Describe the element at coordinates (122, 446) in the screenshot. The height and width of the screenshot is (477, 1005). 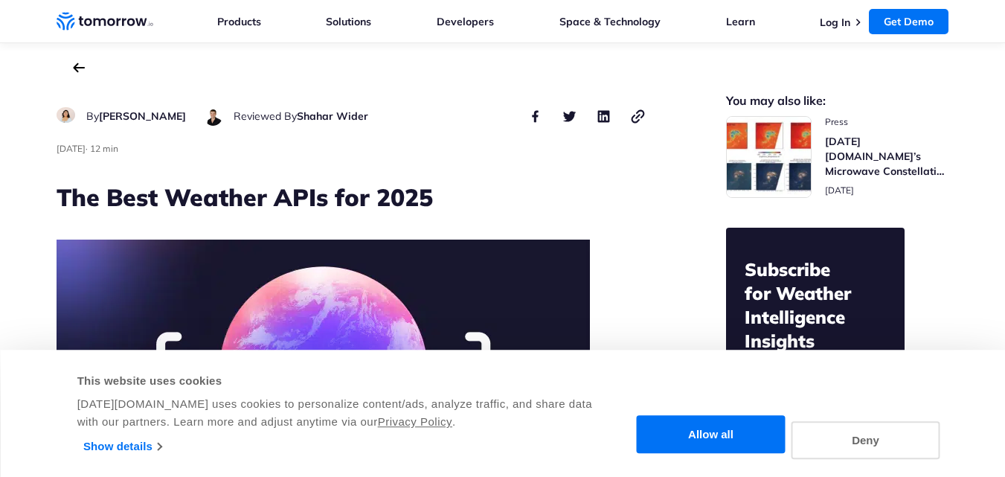
I see `a: Show details` at that location.